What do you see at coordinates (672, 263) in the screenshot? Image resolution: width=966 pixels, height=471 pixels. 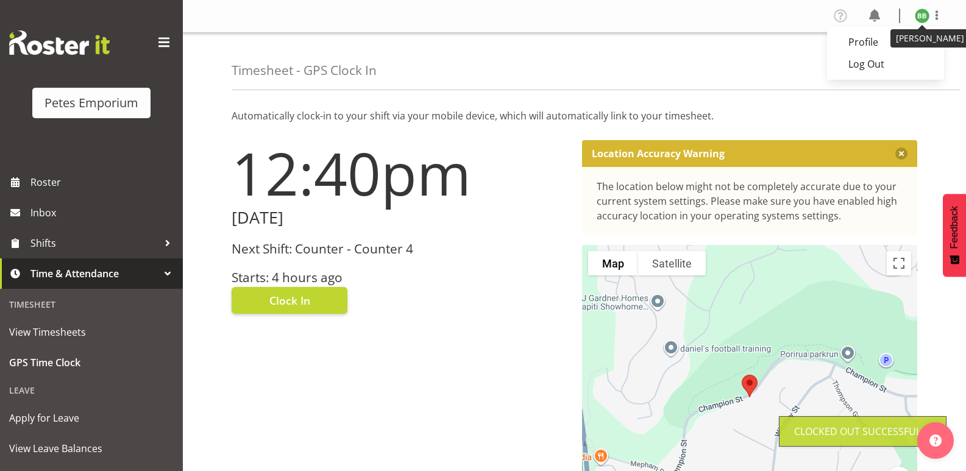 I see `button: Show satellite imagery` at bounding box center [672, 263].